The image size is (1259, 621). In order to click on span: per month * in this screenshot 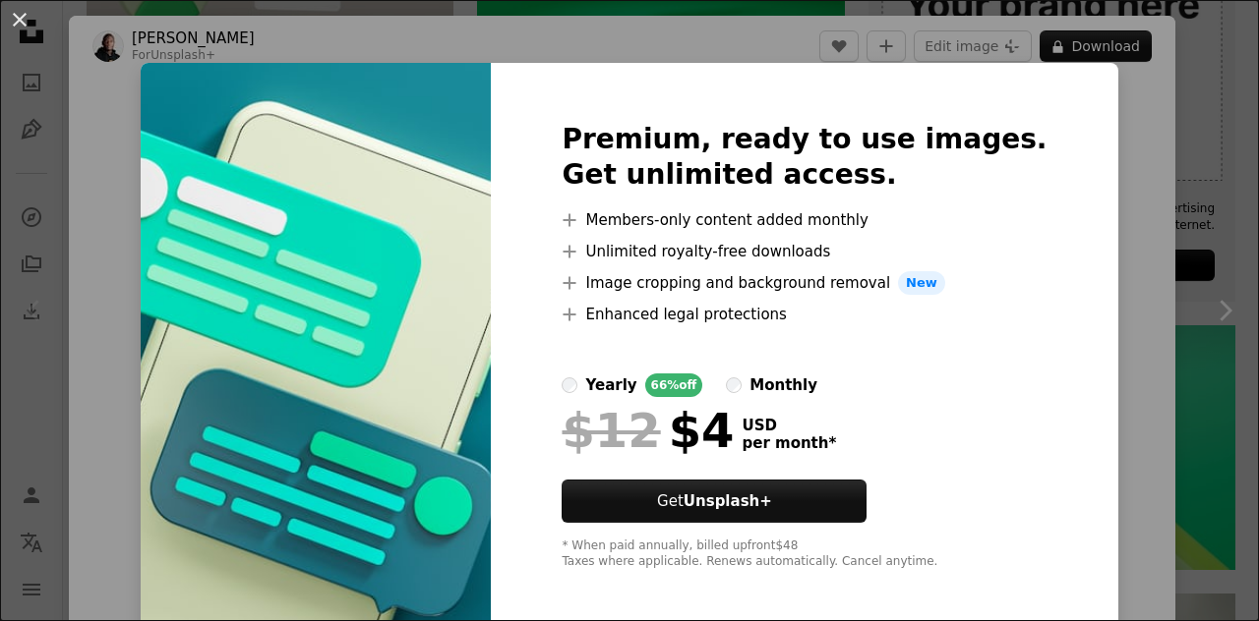, I will do `click(789, 443)`.